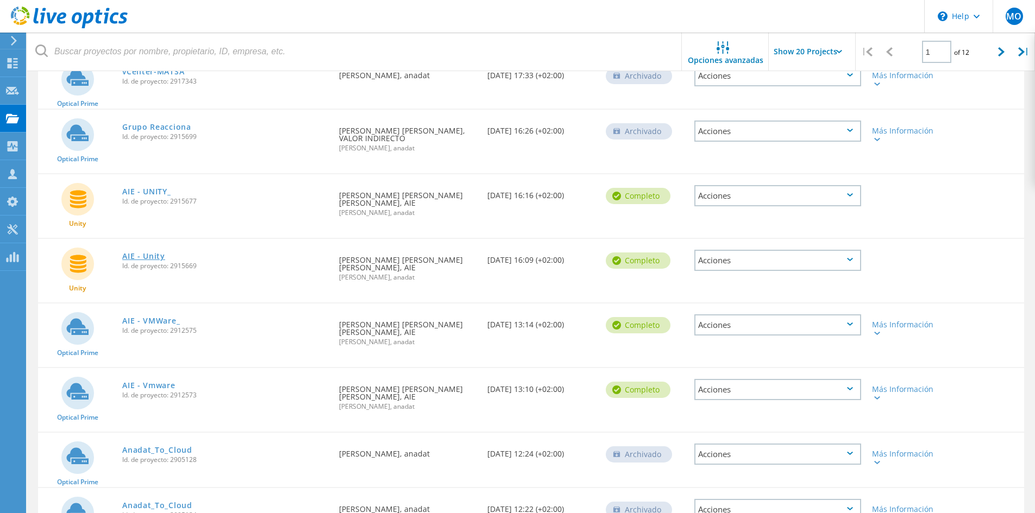 The image size is (1035, 513). I want to click on span: Id. de proyecto: 2915669, so click(225, 266).